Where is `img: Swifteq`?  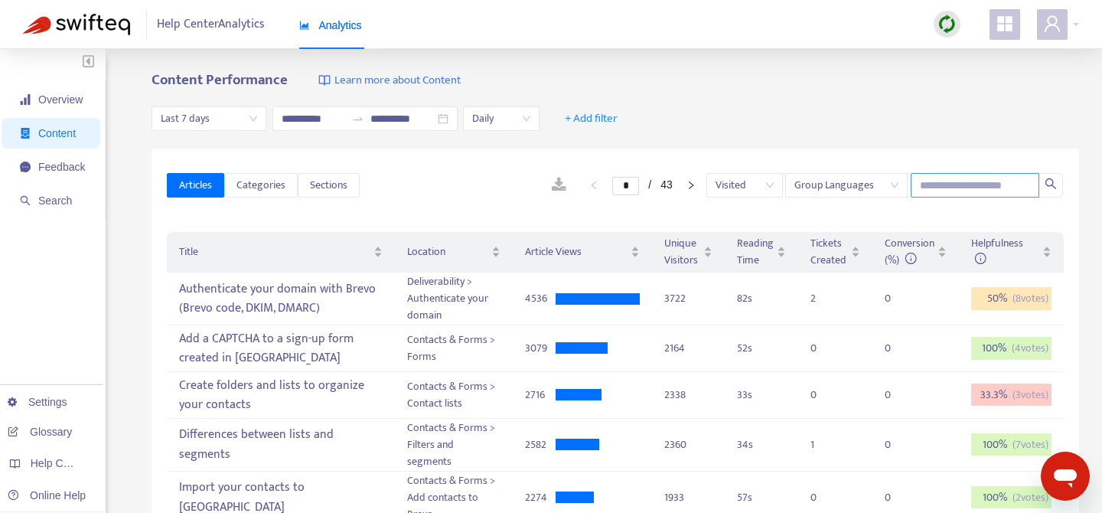
img: Swifteq is located at coordinates (77, 24).